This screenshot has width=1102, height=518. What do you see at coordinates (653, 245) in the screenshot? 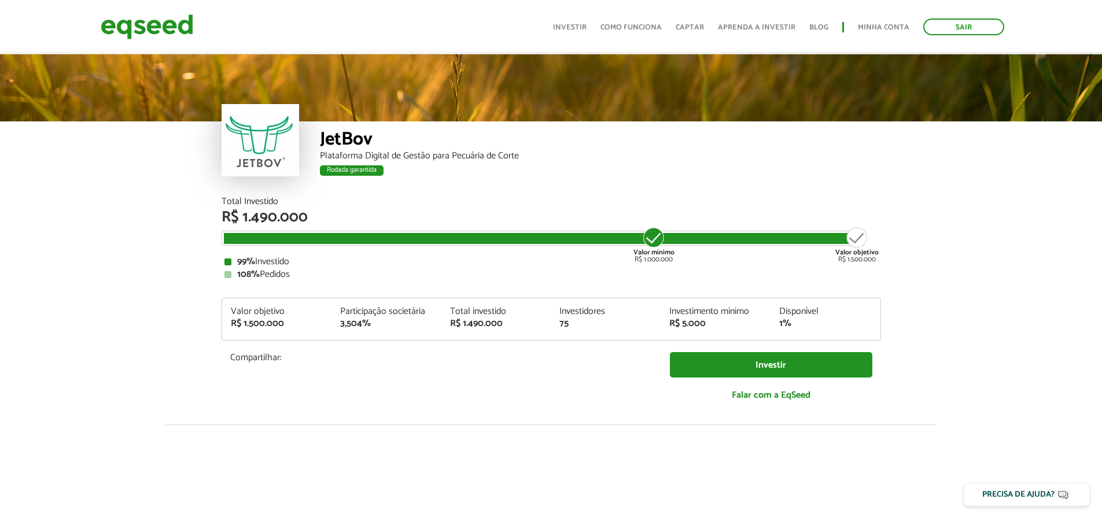
I see `div: R$ 1.000.000` at bounding box center [653, 245].